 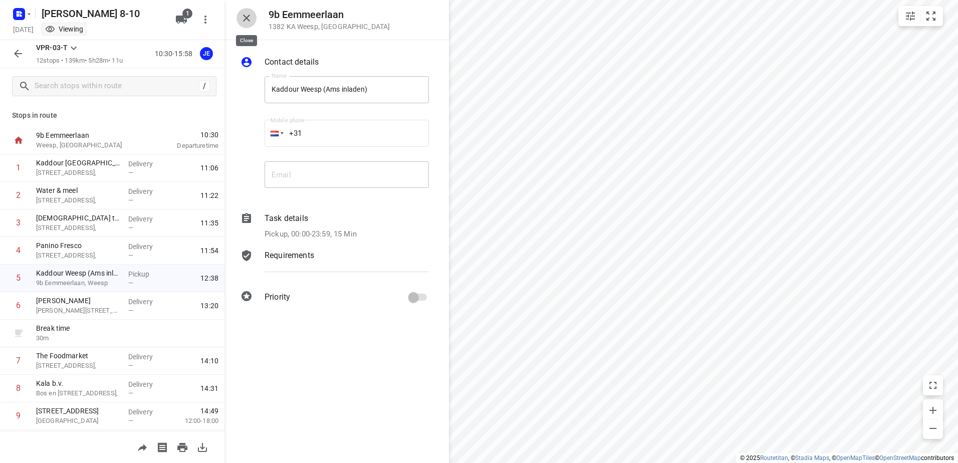 What do you see at coordinates (277, 297) in the screenshot?
I see `p: Priority` at bounding box center [277, 297].